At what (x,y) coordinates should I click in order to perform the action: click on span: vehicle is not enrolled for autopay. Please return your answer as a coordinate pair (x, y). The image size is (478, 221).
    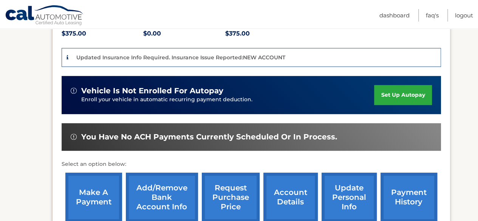
    Looking at the image, I should click on (152, 91).